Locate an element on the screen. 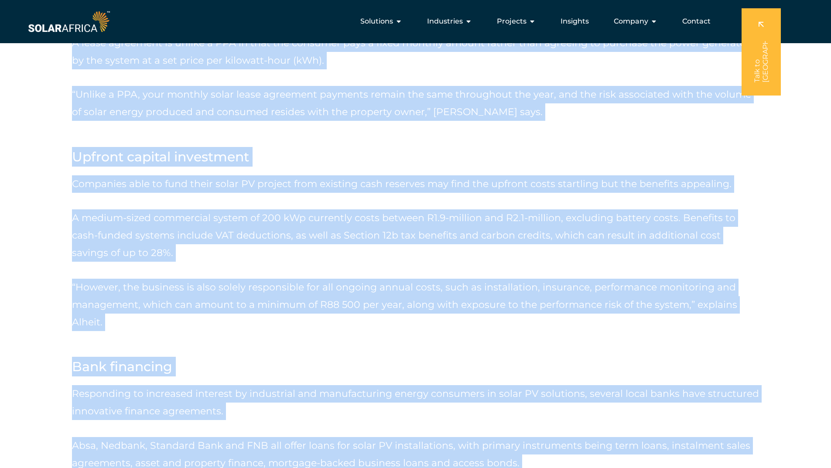 The image size is (831, 468). a: Contact is located at coordinates (696, 21).